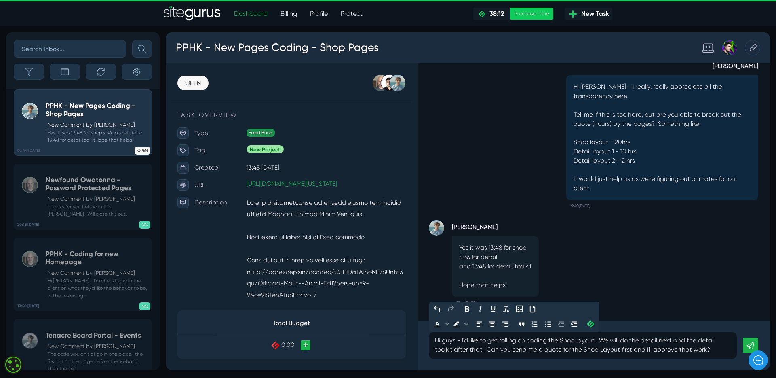 The height and width of the screenshot is (378, 776). What do you see at coordinates (590, 16) in the screenshot?
I see `div: Josh Carter` at bounding box center [590, 16].